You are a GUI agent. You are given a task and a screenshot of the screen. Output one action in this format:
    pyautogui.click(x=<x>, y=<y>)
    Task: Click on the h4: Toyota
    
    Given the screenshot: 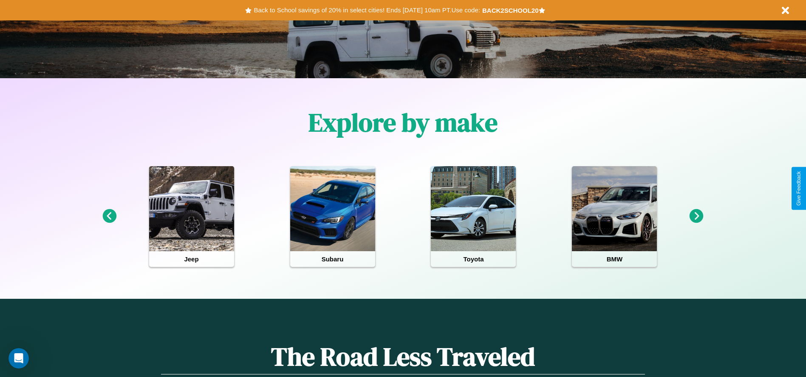 What is the action you would take?
    pyautogui.click(x=474, y=259)
    